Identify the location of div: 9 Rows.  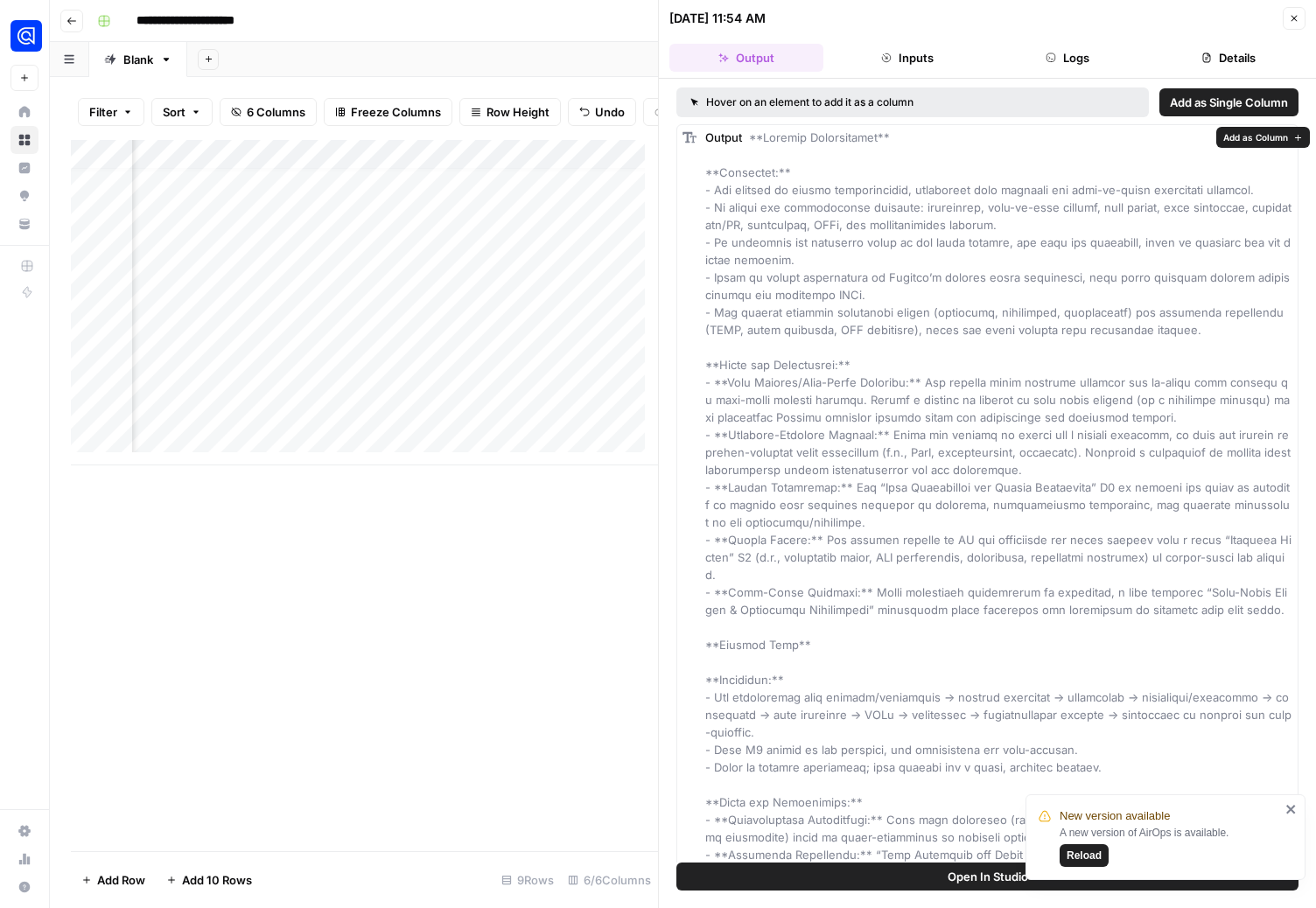
(527, 880).